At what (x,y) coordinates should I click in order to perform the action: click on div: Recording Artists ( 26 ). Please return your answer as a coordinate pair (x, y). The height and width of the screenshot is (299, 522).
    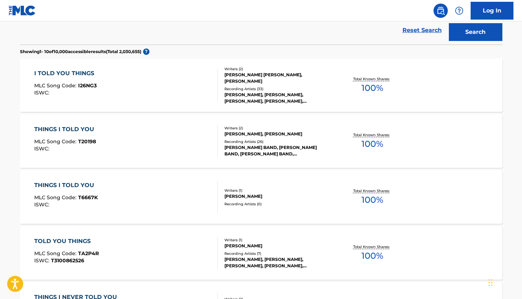
    Looking at the image, I should click on (278, 142).